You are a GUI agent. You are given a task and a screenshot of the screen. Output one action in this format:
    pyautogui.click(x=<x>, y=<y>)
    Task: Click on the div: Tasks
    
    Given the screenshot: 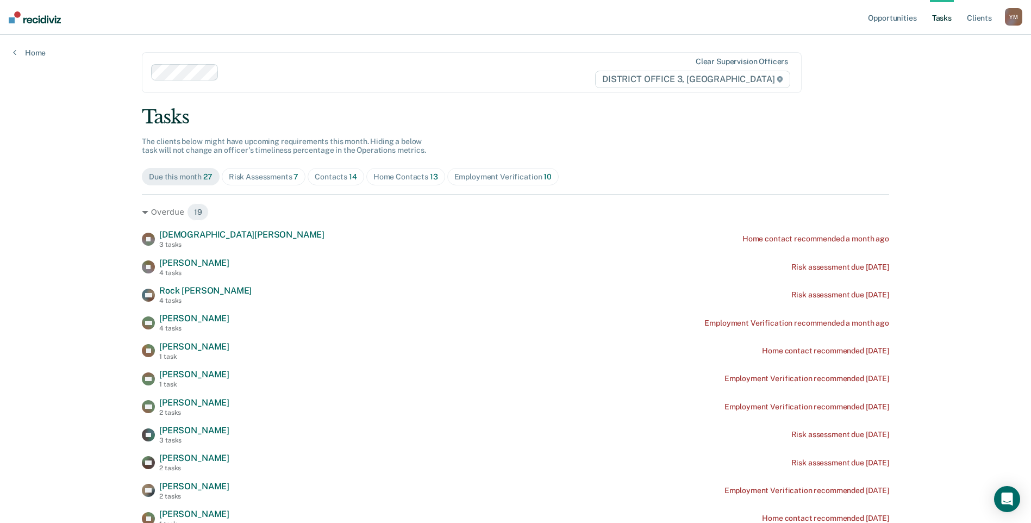 What is the action you would take?
    pyautogui.click(x=515, y=117)
    